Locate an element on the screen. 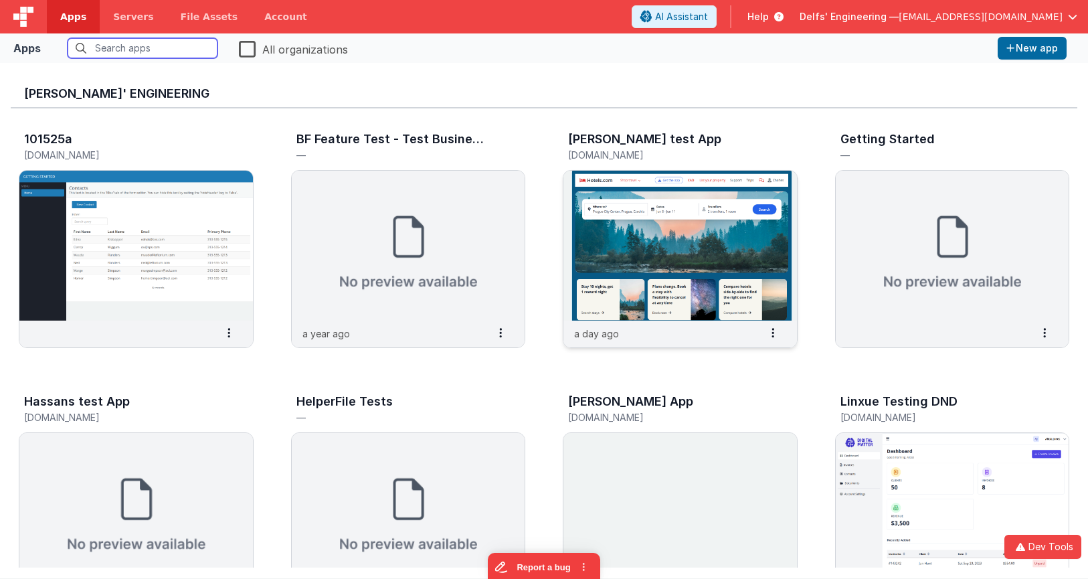 Image resolution: width=1088 pixels, height=579 pixels. label: All organizations is located at coordinates (293, 48).